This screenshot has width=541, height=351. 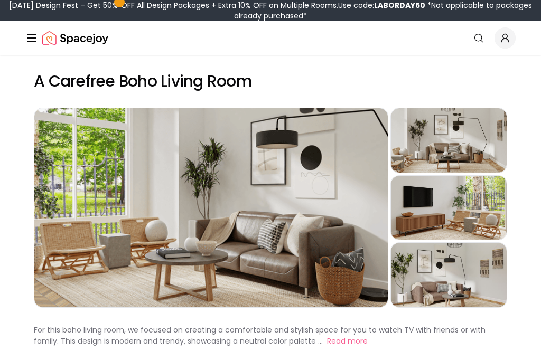 What do you see at coordinates (259, 335) in the screenshot?
I see `p: For this boho living room, we focused on creating a comfortable and stylish space for you to watc...` at bounding box center [259, 335].